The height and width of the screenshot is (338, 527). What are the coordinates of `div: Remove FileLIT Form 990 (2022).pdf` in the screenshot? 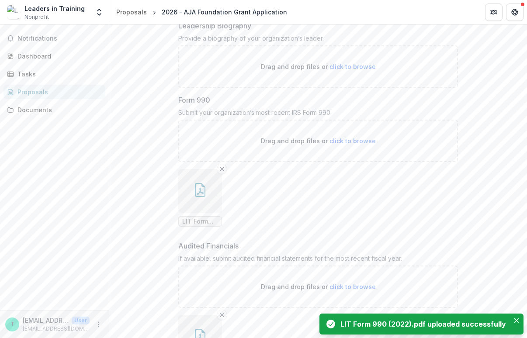 It's located at (200, 198).